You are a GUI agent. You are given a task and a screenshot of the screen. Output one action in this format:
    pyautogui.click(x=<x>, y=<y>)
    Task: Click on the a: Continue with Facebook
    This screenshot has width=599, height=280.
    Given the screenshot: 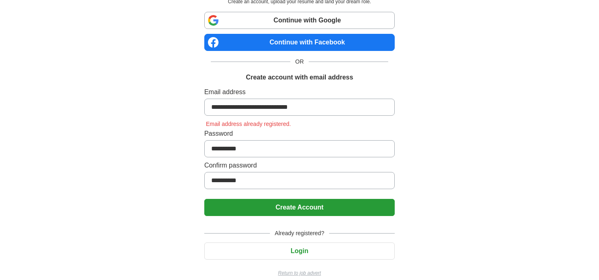 What is the action you would take?
    pyautogui.click(x=299, y=42)
    